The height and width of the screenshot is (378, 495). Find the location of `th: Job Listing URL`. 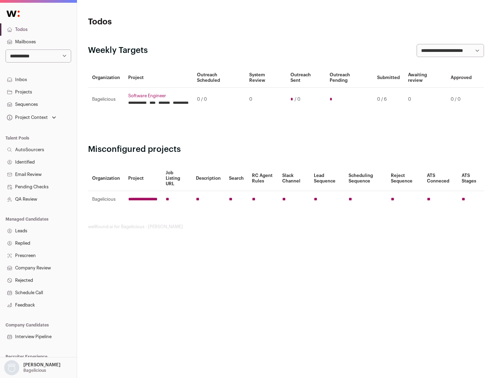

th: Job Listing URL is located at coordinates (177, 178).